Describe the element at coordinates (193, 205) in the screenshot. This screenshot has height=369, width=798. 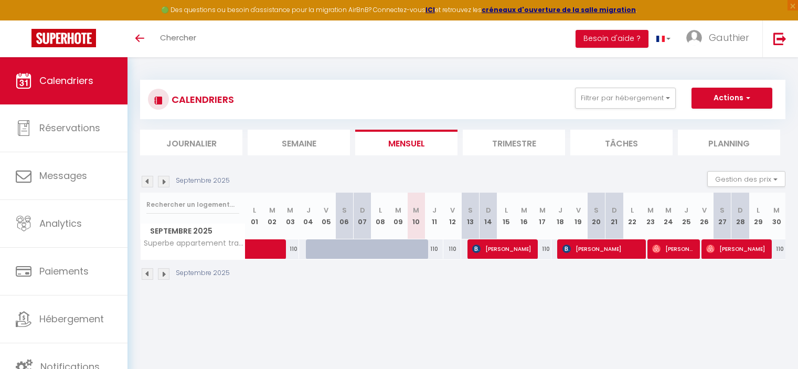
I see `input: Rechercher un logement...` at that location.